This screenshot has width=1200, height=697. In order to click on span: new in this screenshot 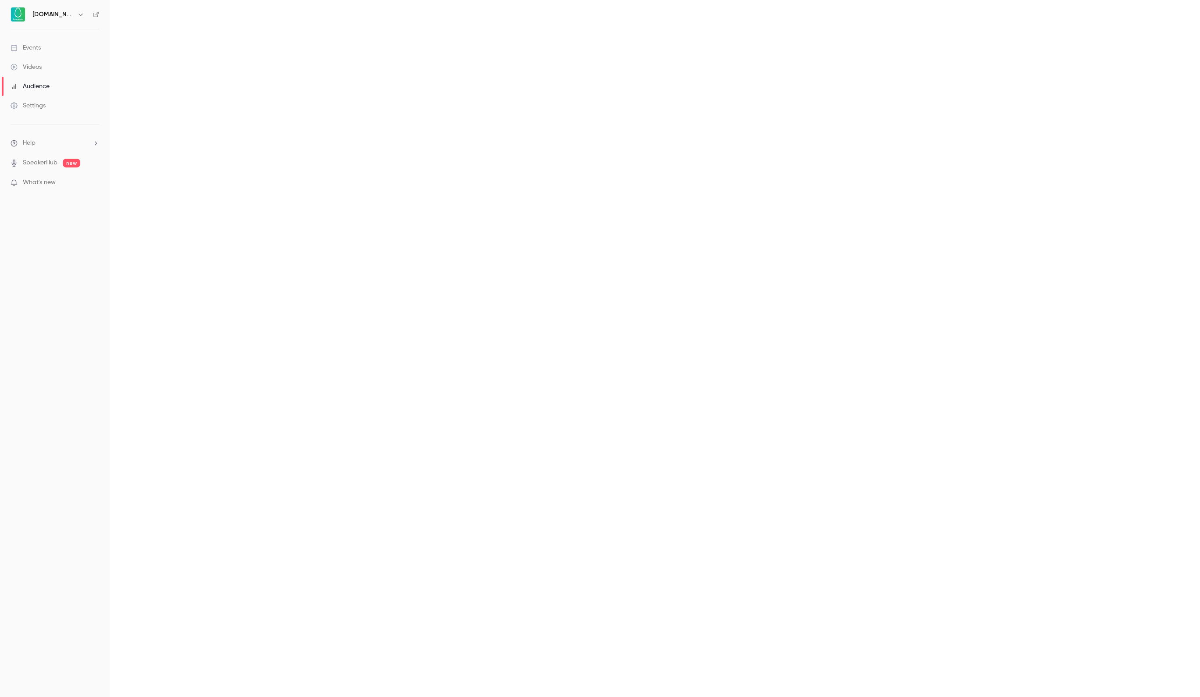, I will do `click(71, 163)`.